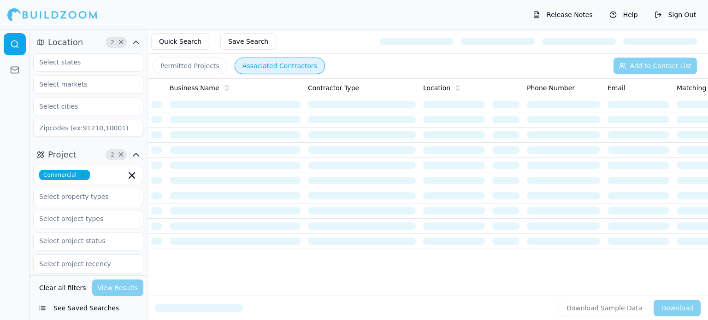  What do you see at coordinates (563, 15) in the screenshot?
I see `button: Release Notes` at bounding box center [563, 15].